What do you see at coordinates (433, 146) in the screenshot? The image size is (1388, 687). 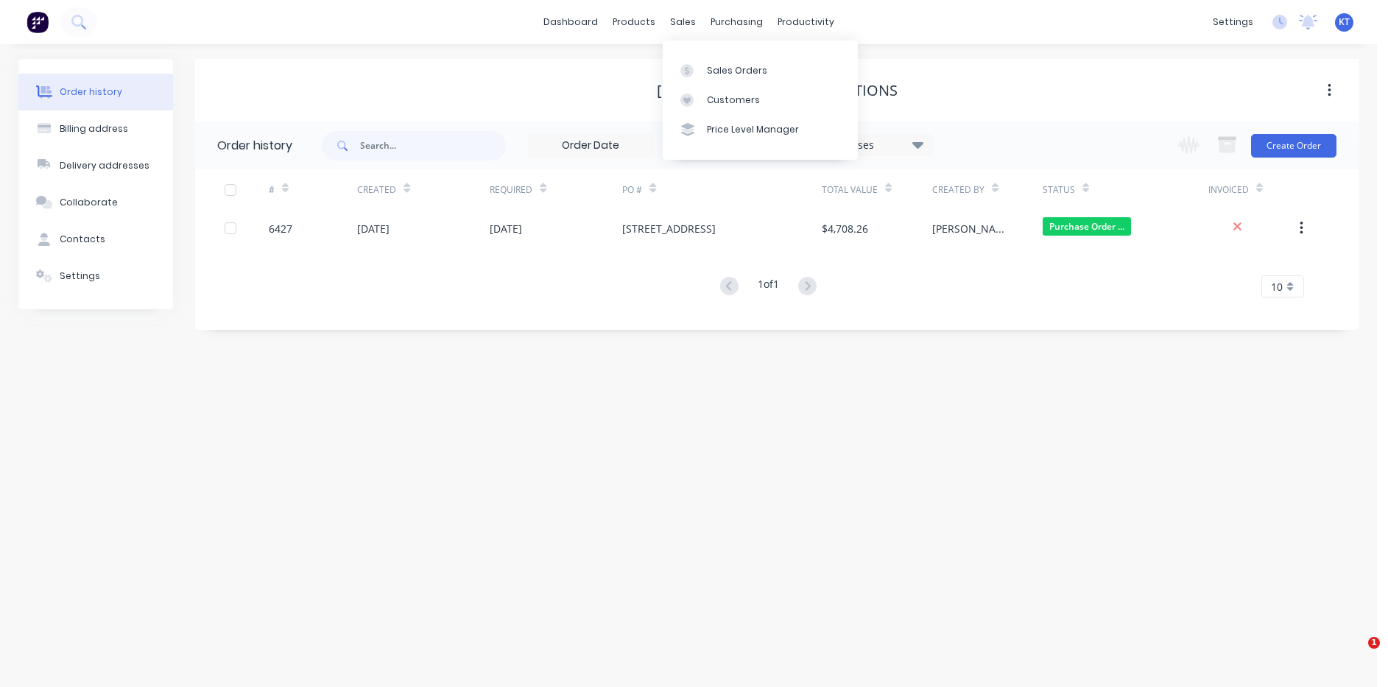 I see `input: Search...` at bounding box center [433, 146].